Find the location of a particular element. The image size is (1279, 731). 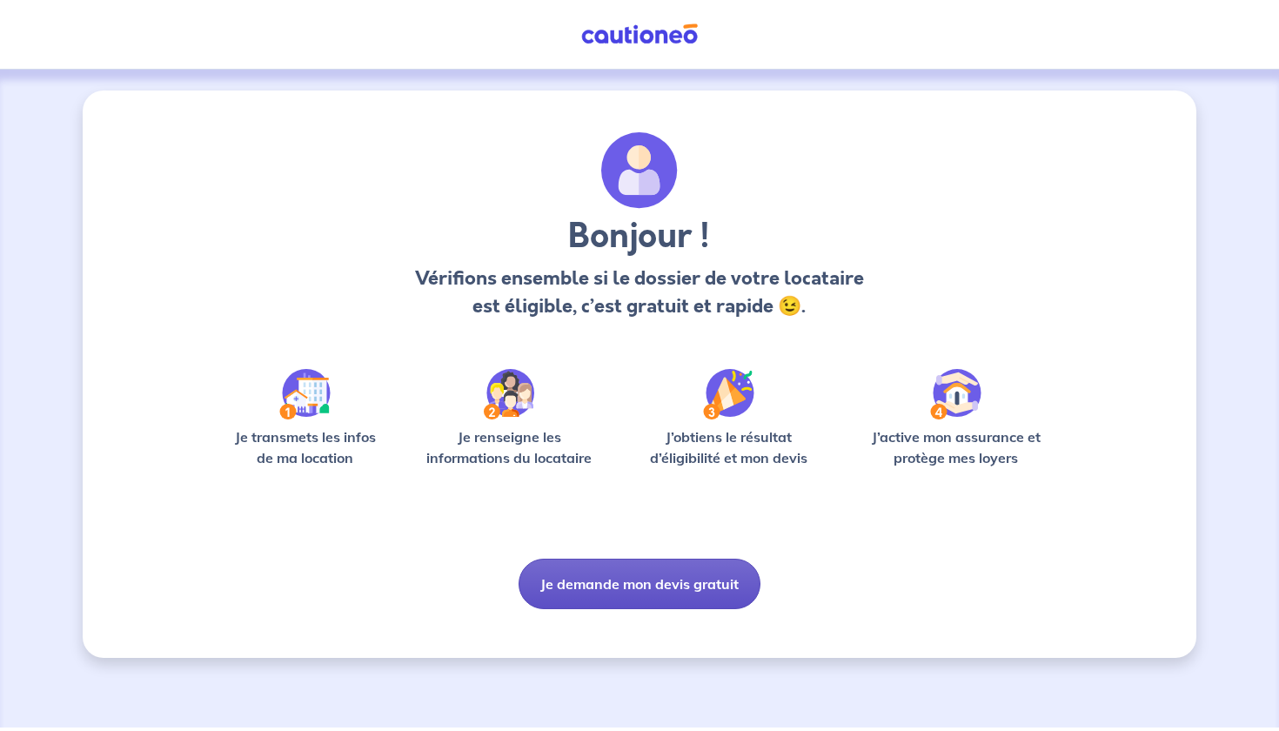

p: J’obtiens le résultat d’éligibilité et mon devis is located at coordinates (729, 447).